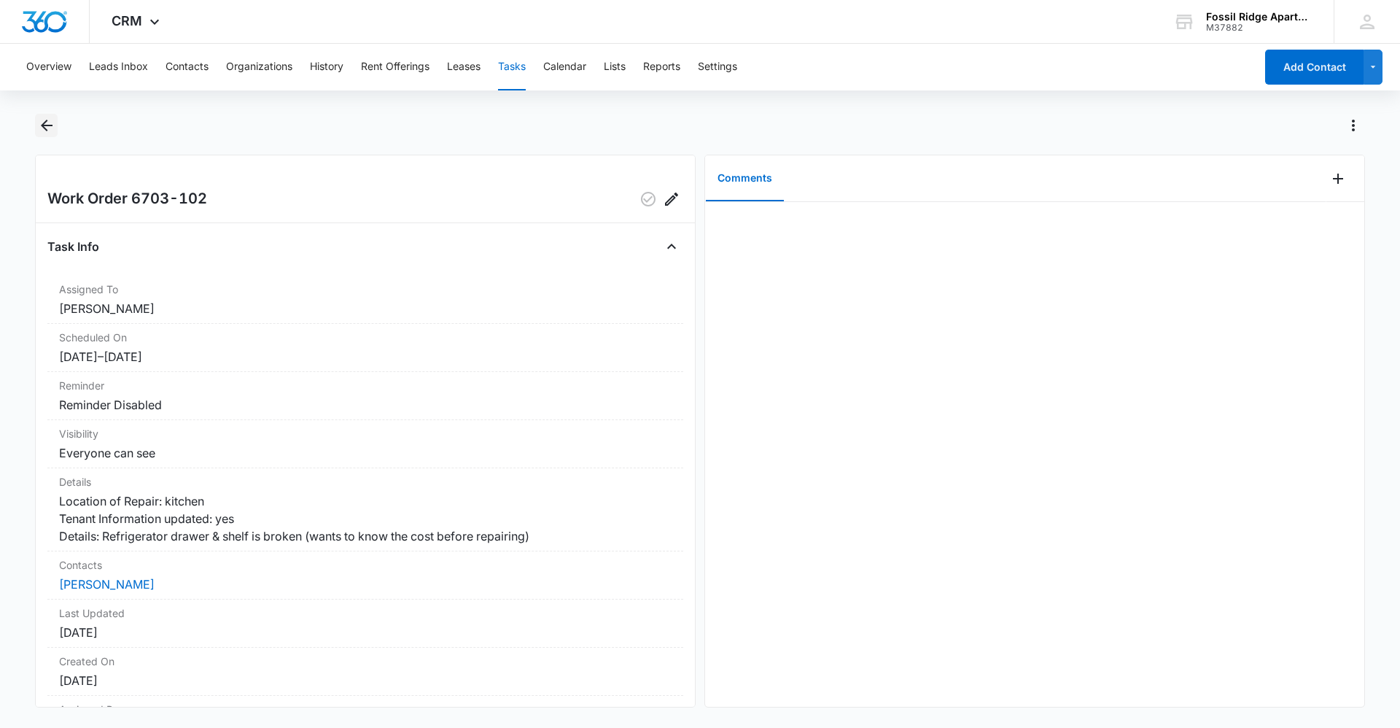 The image size is (1400, 728). Describe the element at coordinates (565, 67) in the screenshot. I see `button: Calendar` at that location.